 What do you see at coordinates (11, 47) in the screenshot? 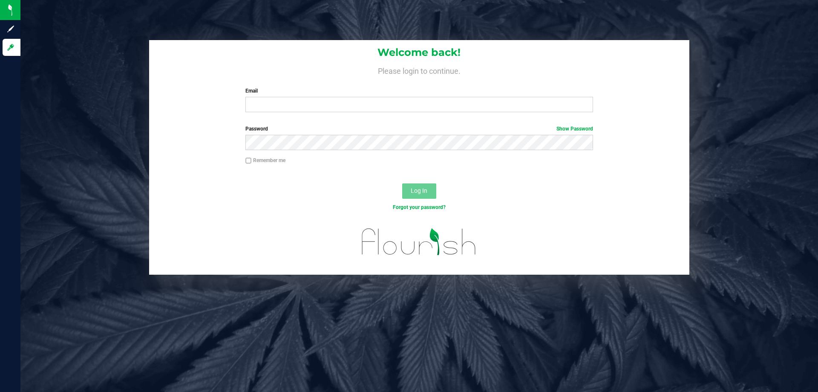
I see `inline-svg: Log in` at bounding box center [11, 47].